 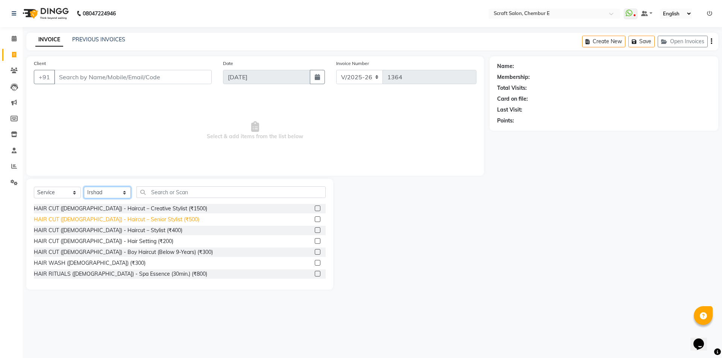 What do you see at coordinates (40, 64) in the screenshot?
I see `label: Client` at bounding box center [40, 64].